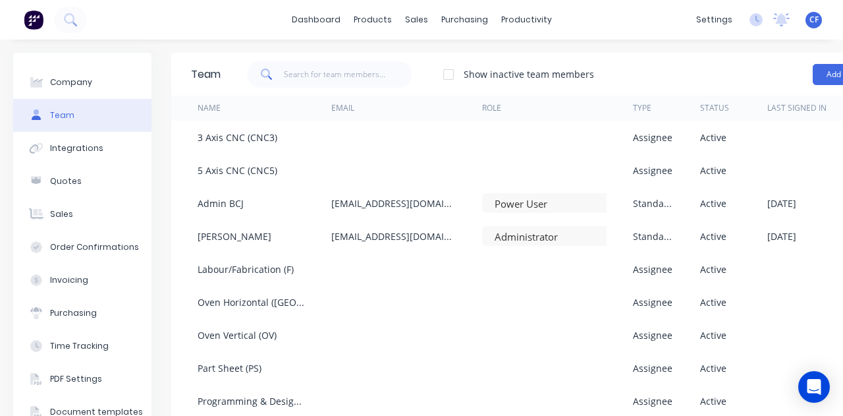 Image resolution: width=843 pixels, height=416 pixels. I want to click on div: Admin BCJ, so click(221, 203).